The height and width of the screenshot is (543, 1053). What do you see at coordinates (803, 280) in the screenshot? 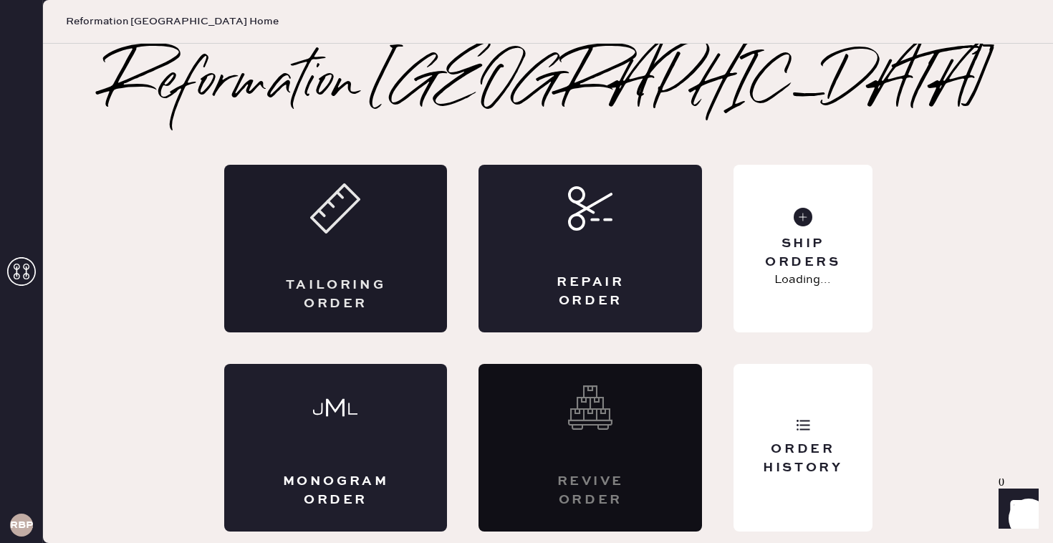
I see `p: Loading...` at bounding box center [803, 280].